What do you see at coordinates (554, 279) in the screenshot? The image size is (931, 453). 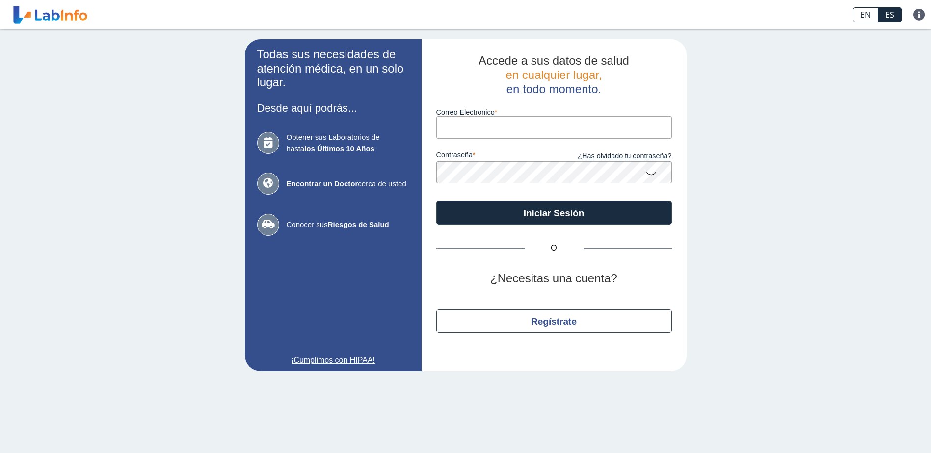 I see `h2: ¿Necesitas una cuenta?` at bounding box center [554, 279].